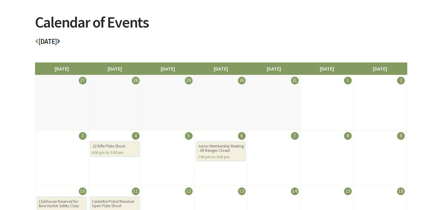 The width and height of the screenshot is (442, 210). Describe the element at coordinates (400, 81) in the screenshot. I see `div: 2` at that location.